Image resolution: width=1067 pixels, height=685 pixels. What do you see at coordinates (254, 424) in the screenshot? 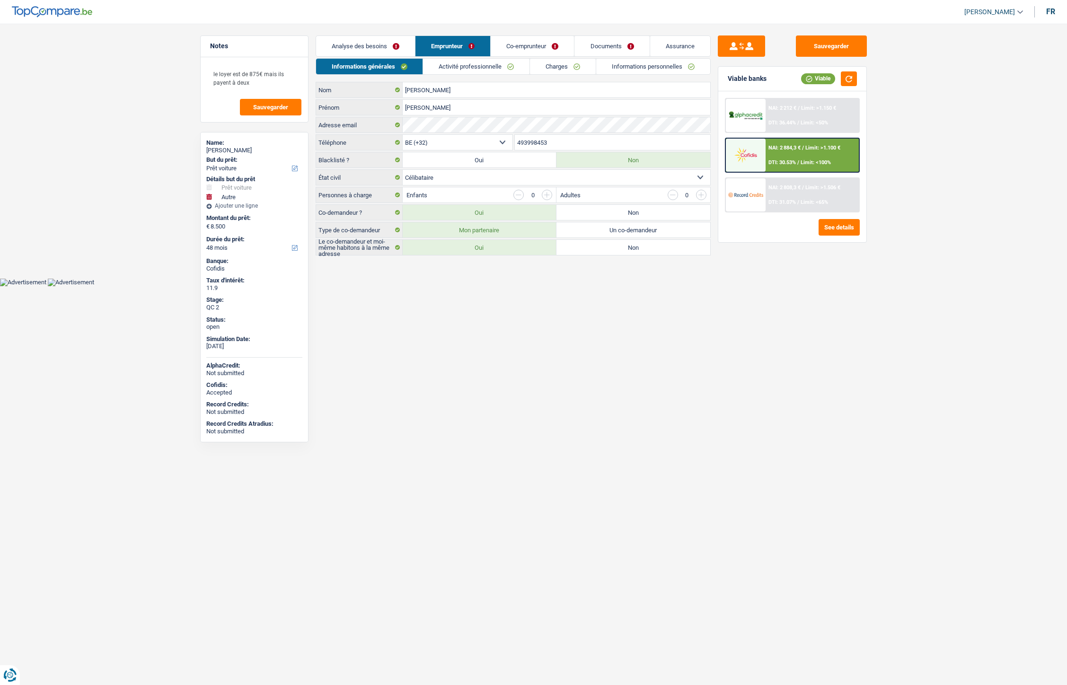
I see `div: Record Credits Atradius:` at bounding box center [254, 424].